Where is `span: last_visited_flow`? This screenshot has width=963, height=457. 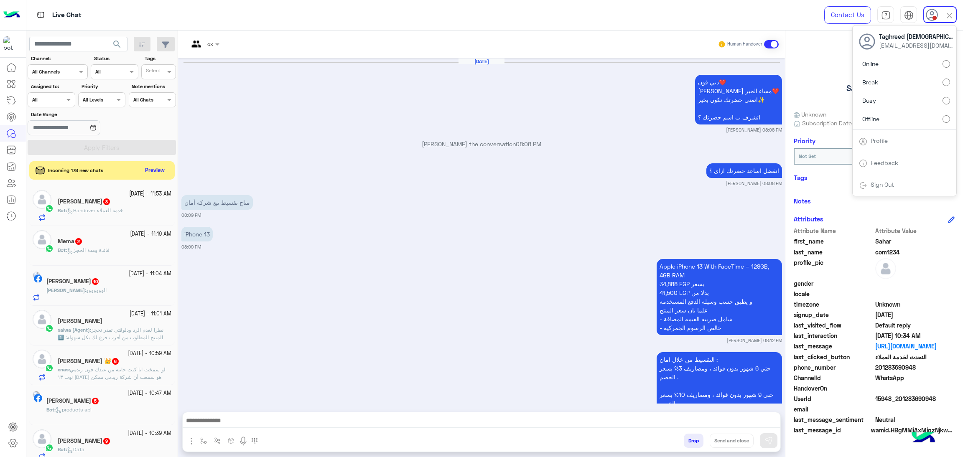
span: last_visited_flow is located at coordinates (833, 325).